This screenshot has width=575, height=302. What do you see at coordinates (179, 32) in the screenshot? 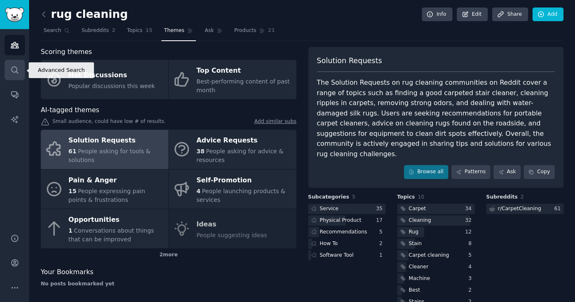
I see `a: Themes` at bounding box center [179, 32].